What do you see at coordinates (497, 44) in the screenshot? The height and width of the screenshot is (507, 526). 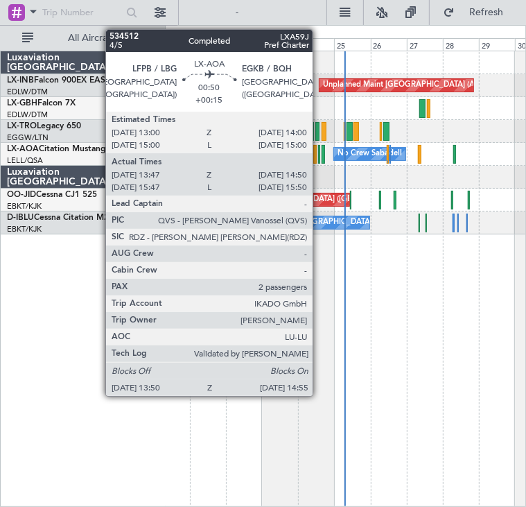 I see `div: 29` at bounding box center [497, 44].